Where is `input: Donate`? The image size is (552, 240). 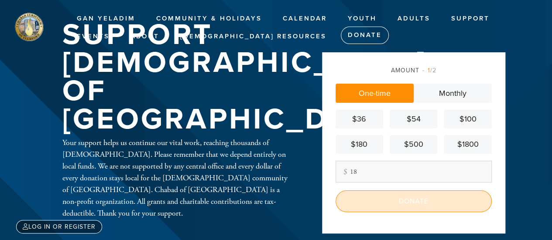 input: Donate is located at coordinates (413, 202).